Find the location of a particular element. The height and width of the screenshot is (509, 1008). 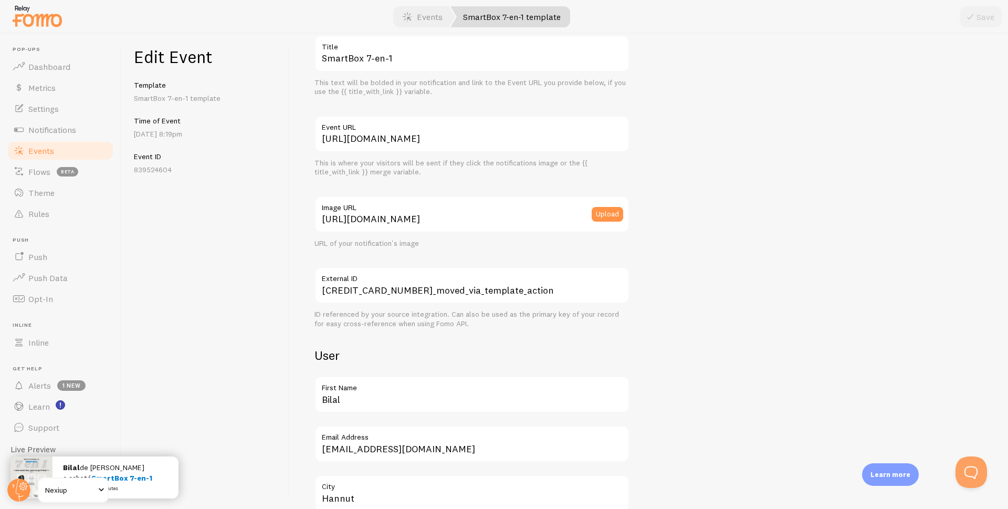

span: Theme is located at coordinates (41, 193).